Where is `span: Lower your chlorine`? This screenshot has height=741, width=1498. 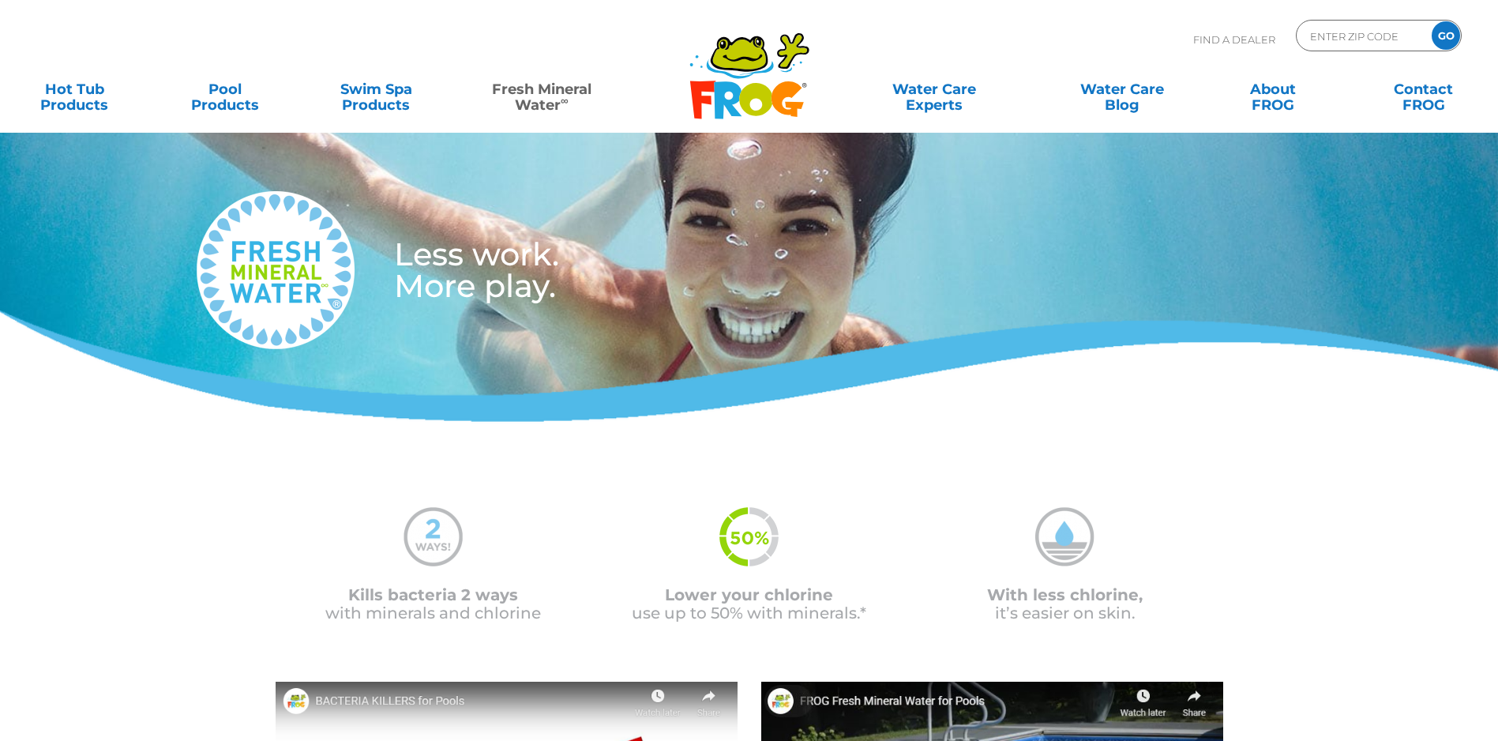
span: Lower your chlorine is located at coordinates (749, 595).